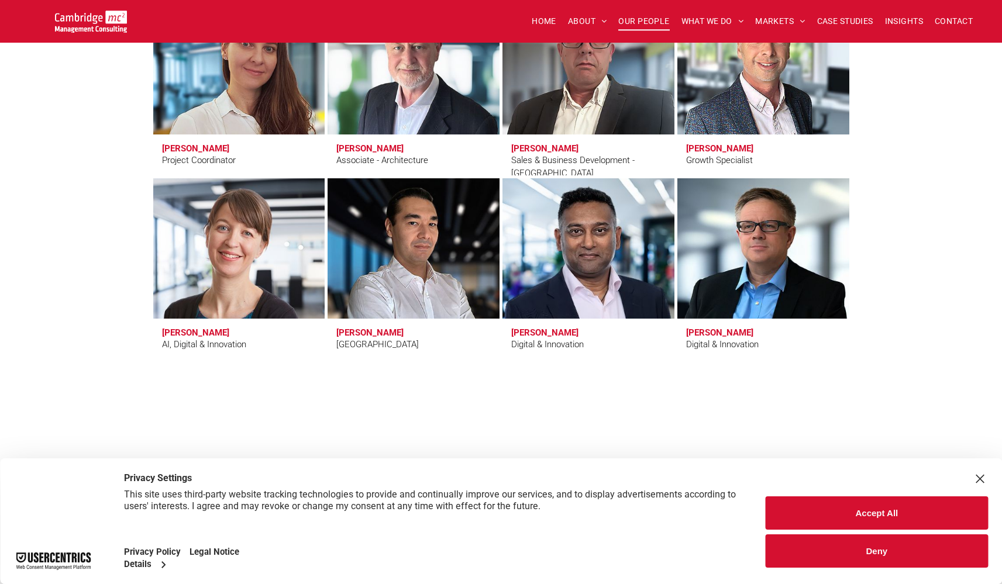 This screenshot has height=584, width=1002. Describe the element at coordinates (903, 21) in the screenshot. I see `a: INSIGHTS` at that location.